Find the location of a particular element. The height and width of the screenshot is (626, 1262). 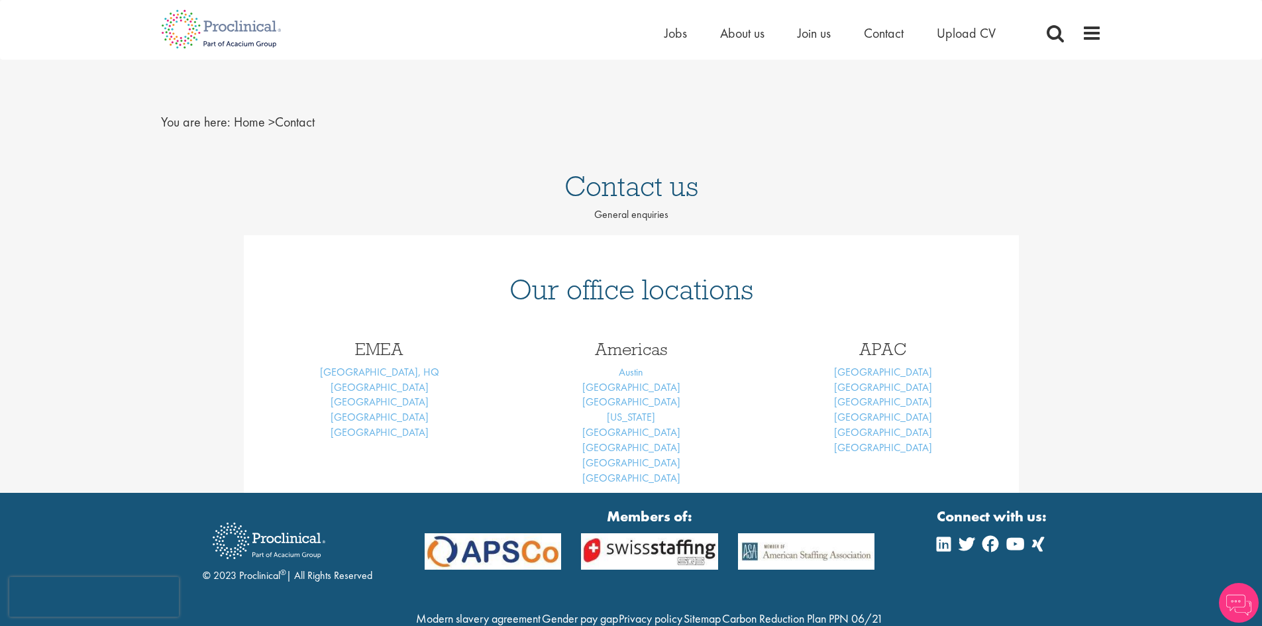

a: breadcrumb link to Home is located at coordinates (249, 122).